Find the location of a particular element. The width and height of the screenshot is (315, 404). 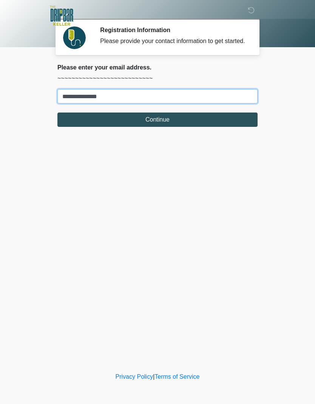

button: Continue is located at coordinates (157, 120).